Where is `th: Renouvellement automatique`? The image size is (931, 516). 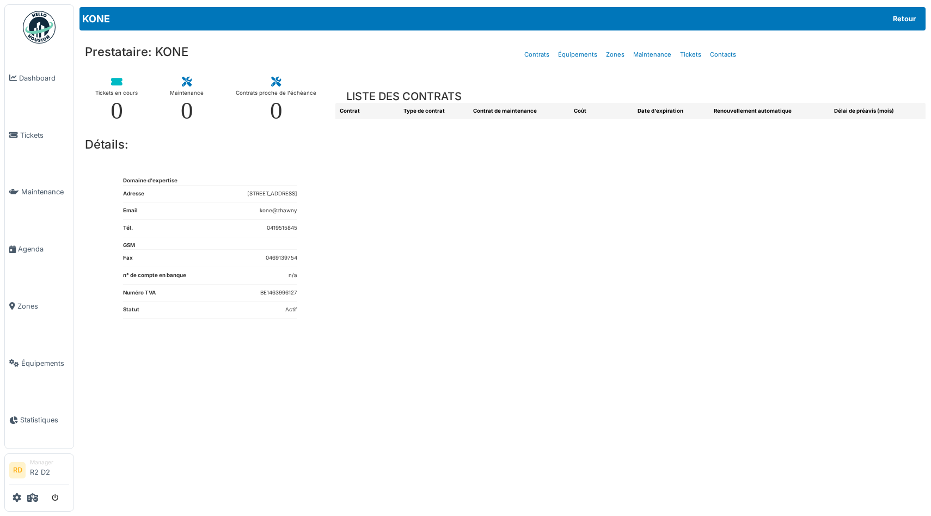
th: Renouvellement automatique is located at coordinates (770, 111).